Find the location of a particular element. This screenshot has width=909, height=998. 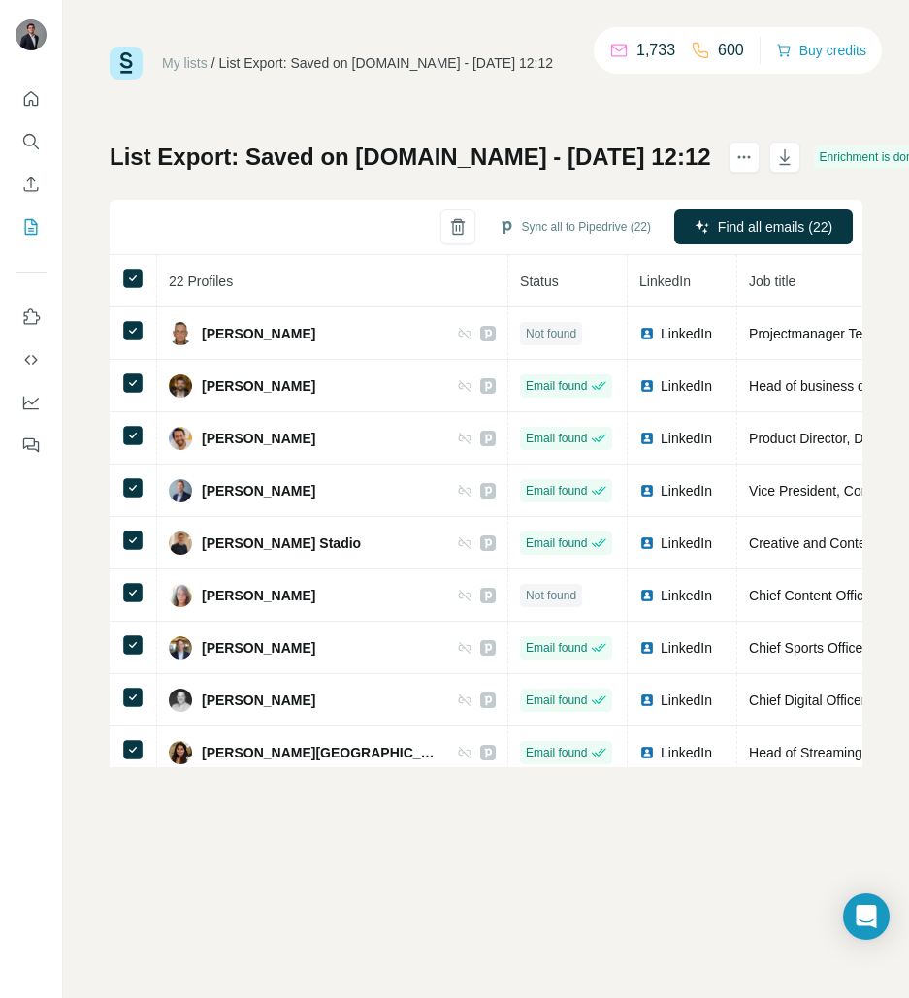

p: 600 is located at coordinates (731, 50).